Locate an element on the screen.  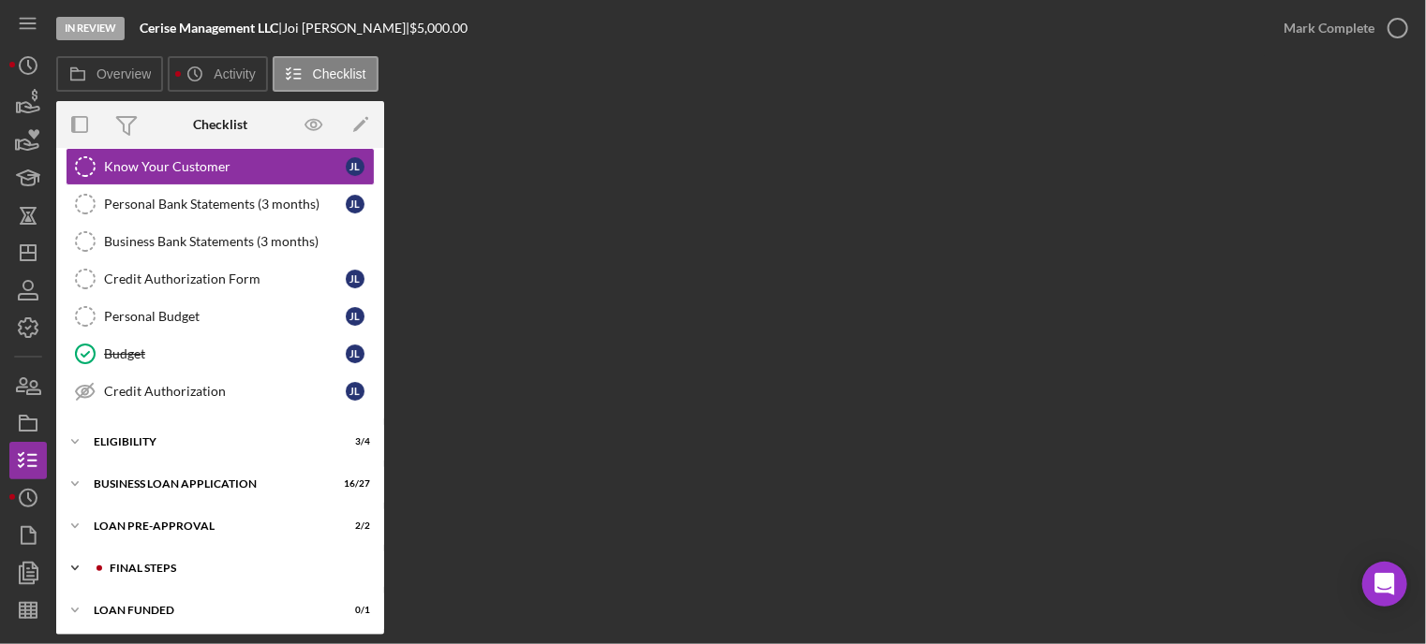
div: Open Intercom Messenger is located at coordinates (1384, 585).